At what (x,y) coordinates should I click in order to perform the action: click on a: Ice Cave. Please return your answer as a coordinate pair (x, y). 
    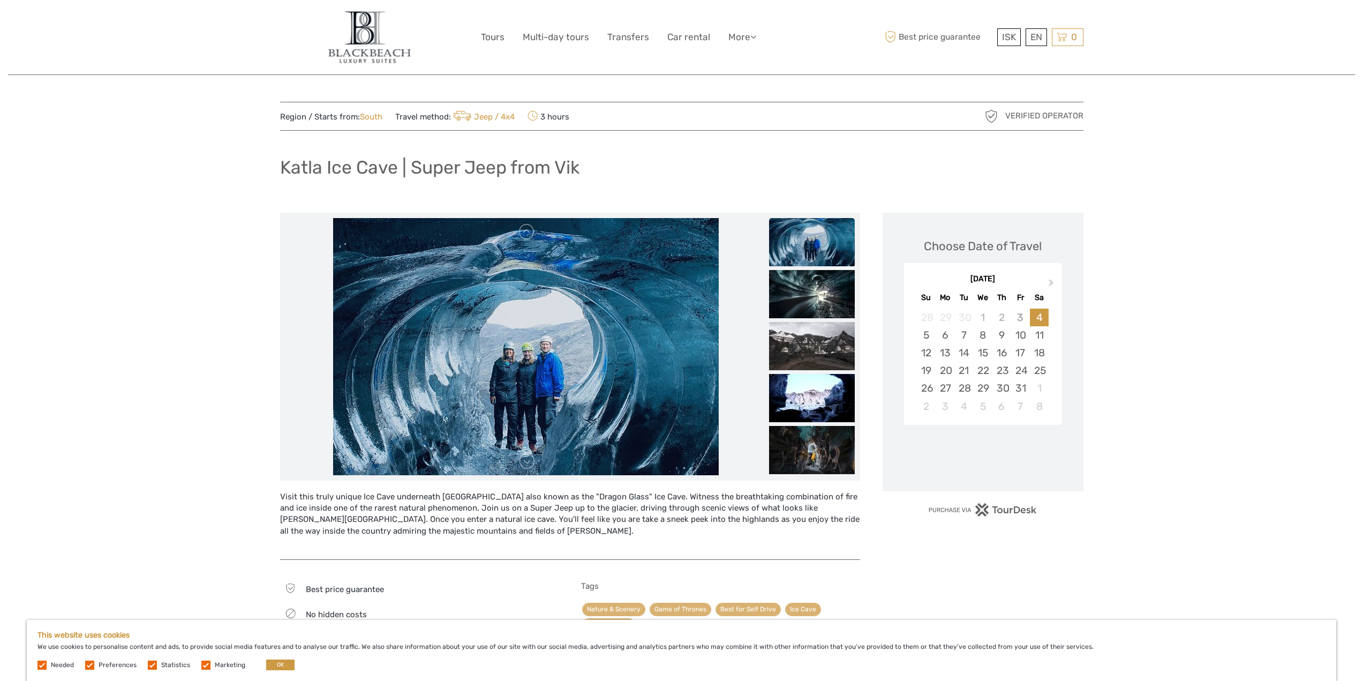
    Looking at the image, I should click on (803, 609).